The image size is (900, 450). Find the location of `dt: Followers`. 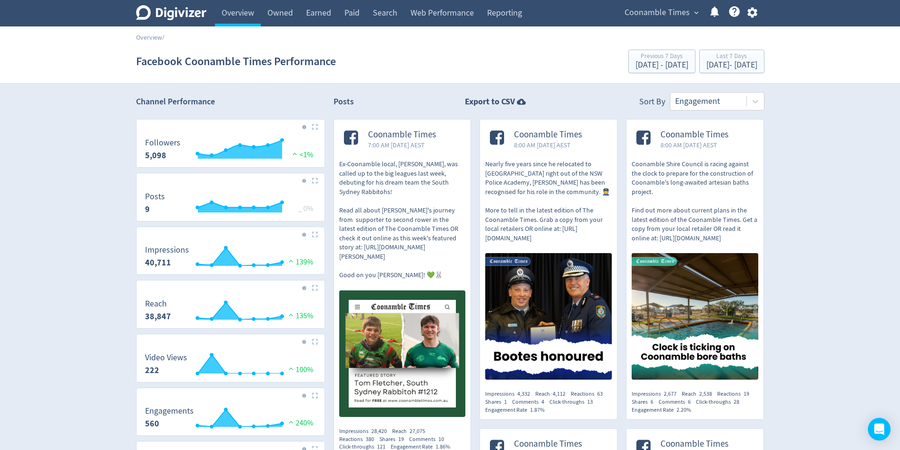

dt: Followers is located at coordinates (162, 143).